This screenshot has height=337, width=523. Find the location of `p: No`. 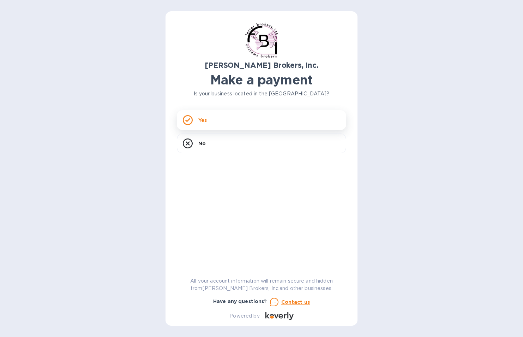

p: No is located at coordinates (202, 143).